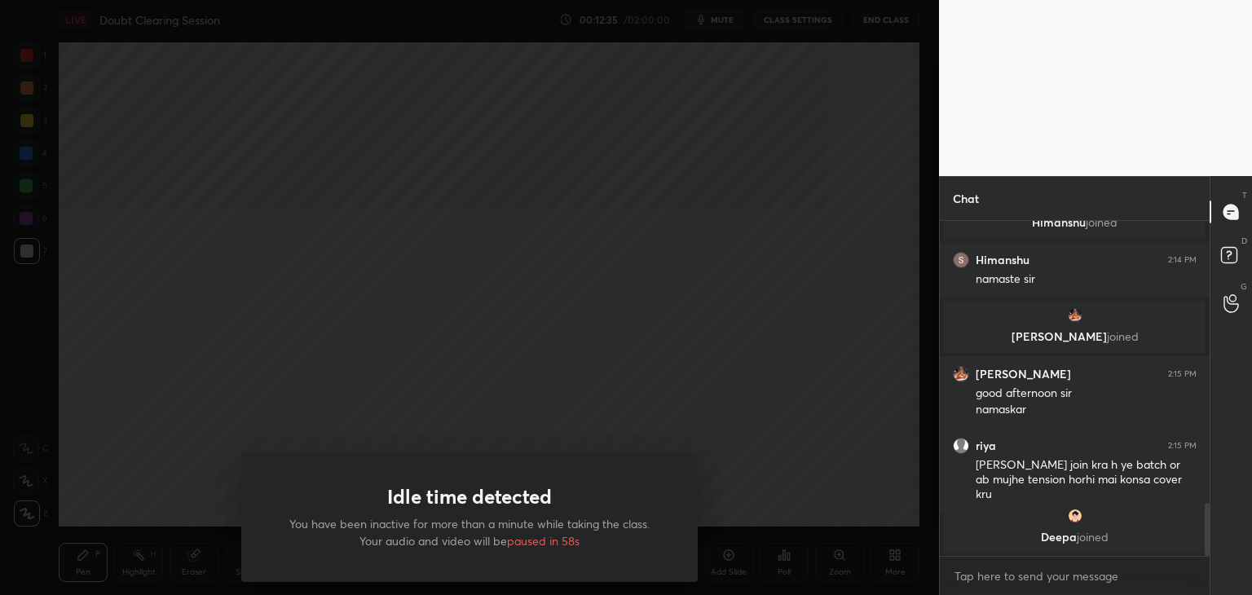  What do you see at coordinates (1182, 260) in the screenshot?
I see `div: 2:14 PM` at bounding box center [1182, 260].